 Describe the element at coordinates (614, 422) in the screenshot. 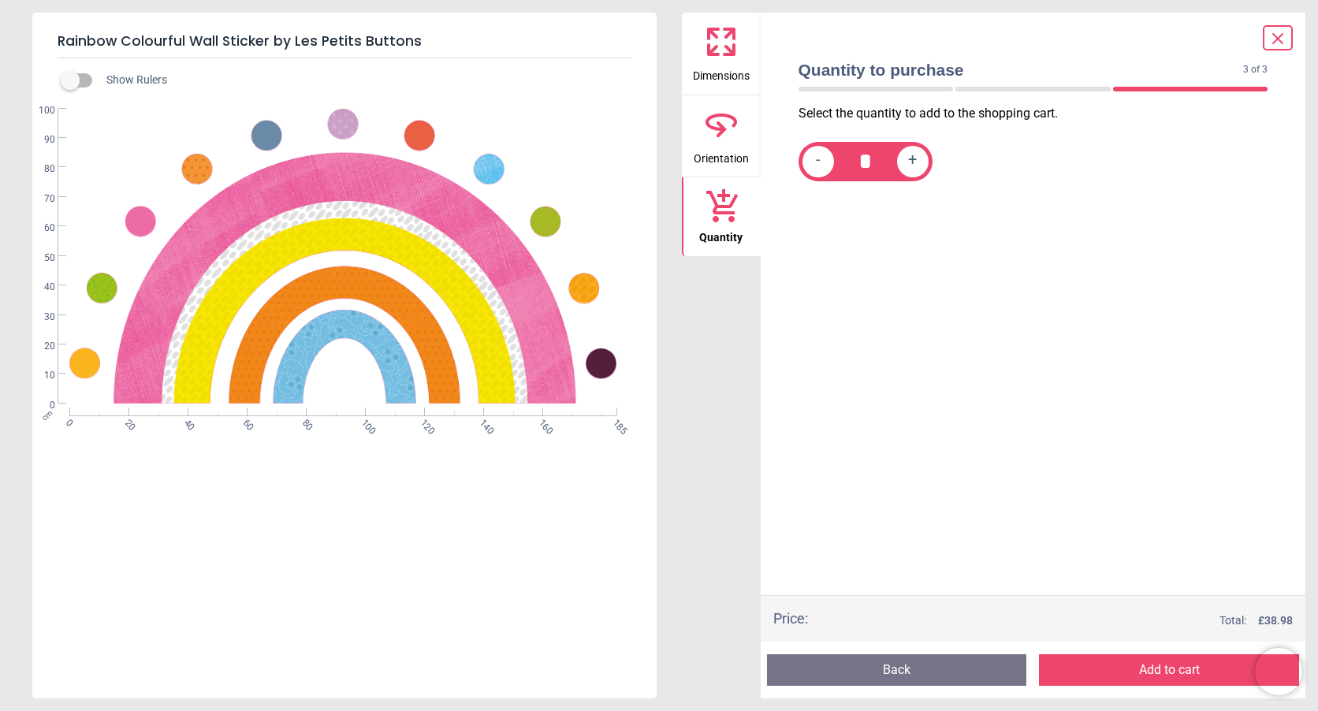

I see `span: 185` at that location.